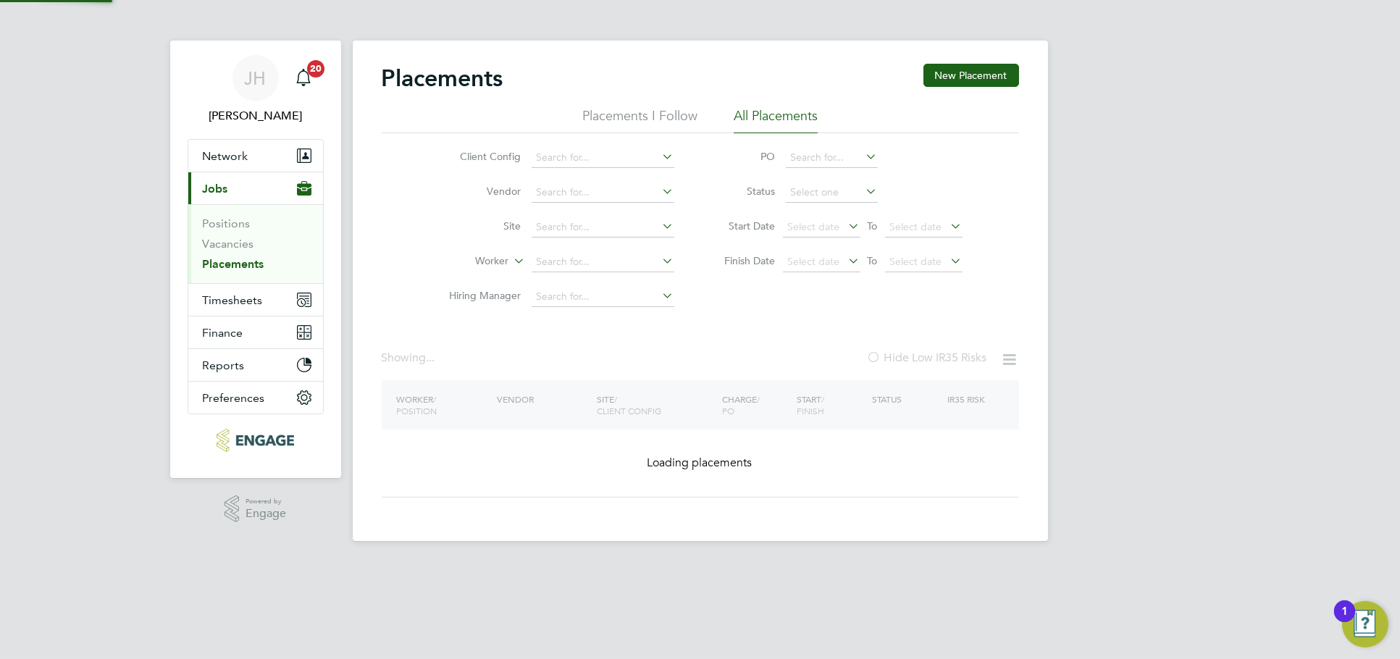 This screenshot has height=659, width=1400. I want to click on span: Jobs, so click(215, 188).